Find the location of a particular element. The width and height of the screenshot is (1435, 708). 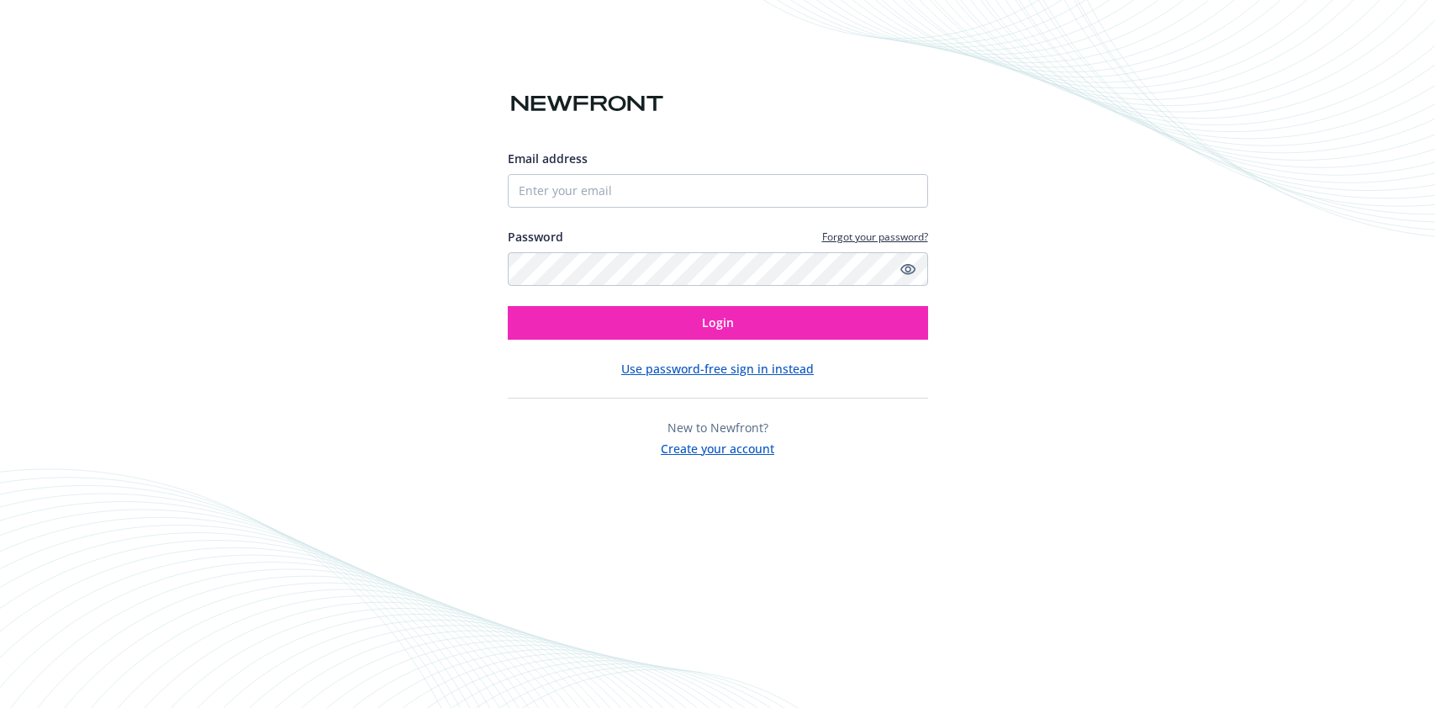

span: Login is located at coordinates (718, 322).